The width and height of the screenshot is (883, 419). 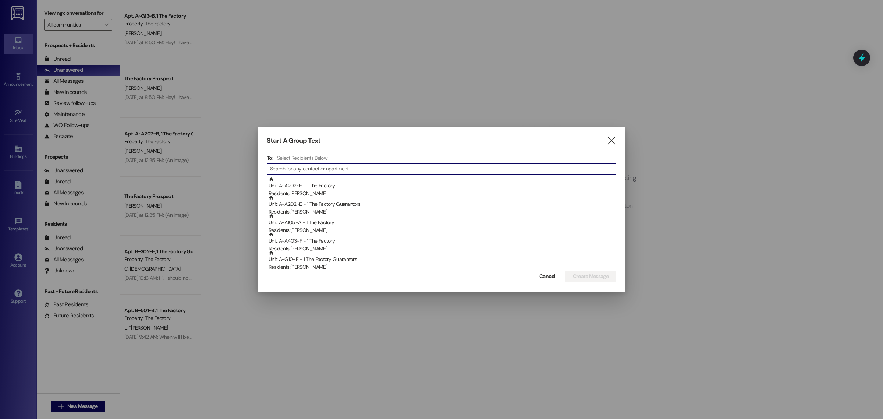 What do you see at coordinates (591, 276) in the screenshot?
I see `button: Create Message` at bounding box center [591, 276].